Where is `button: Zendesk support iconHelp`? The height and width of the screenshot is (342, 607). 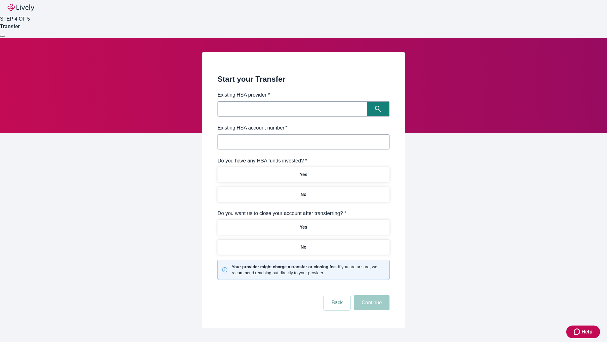 button: Zendesk support iconHelp is located at coordinates (583, 332).